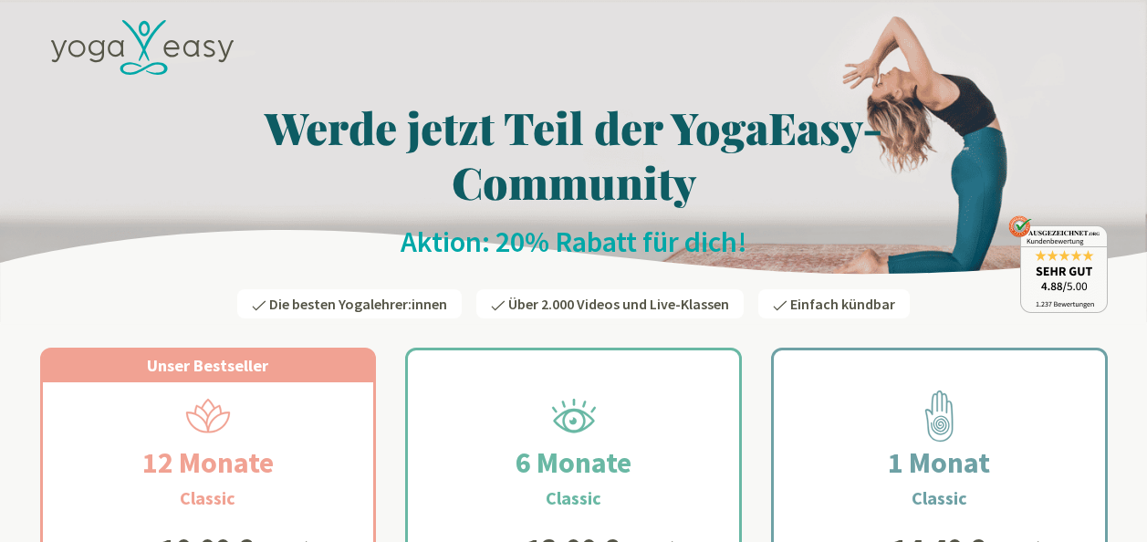  I want to click on span: Unser Bestseller, so click(207, 365).